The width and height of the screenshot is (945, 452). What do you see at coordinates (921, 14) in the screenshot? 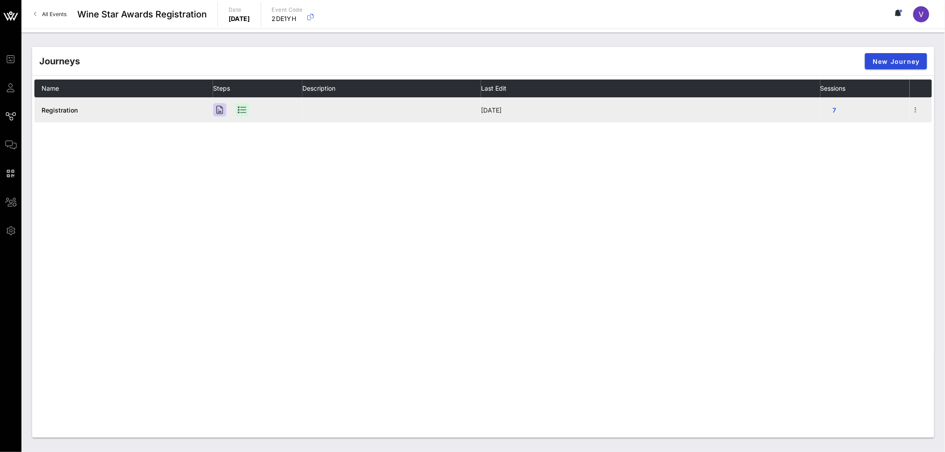
I see `div: V` at bounding box center [921, 14].